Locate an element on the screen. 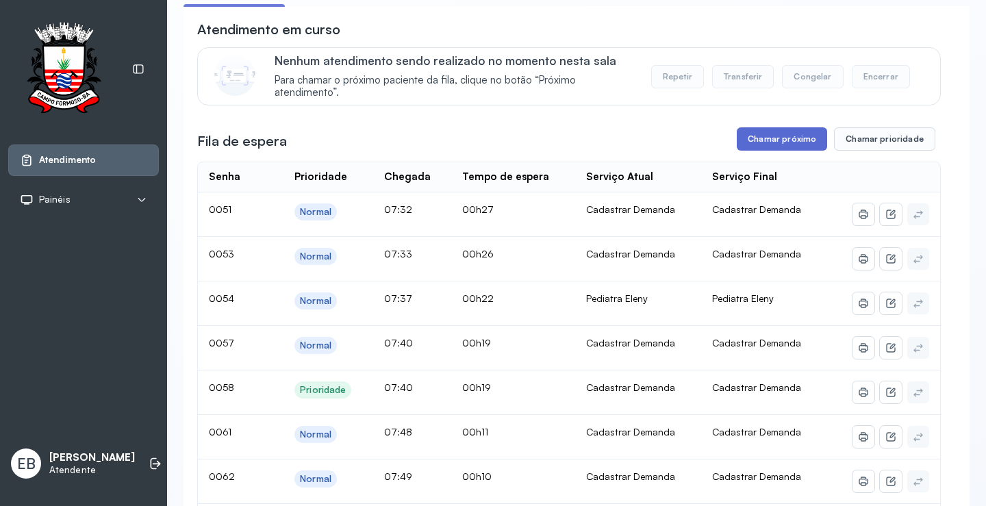 This screenshot has height=506, width=986. div: Serviço Atual is located at coordinates (620, 177).